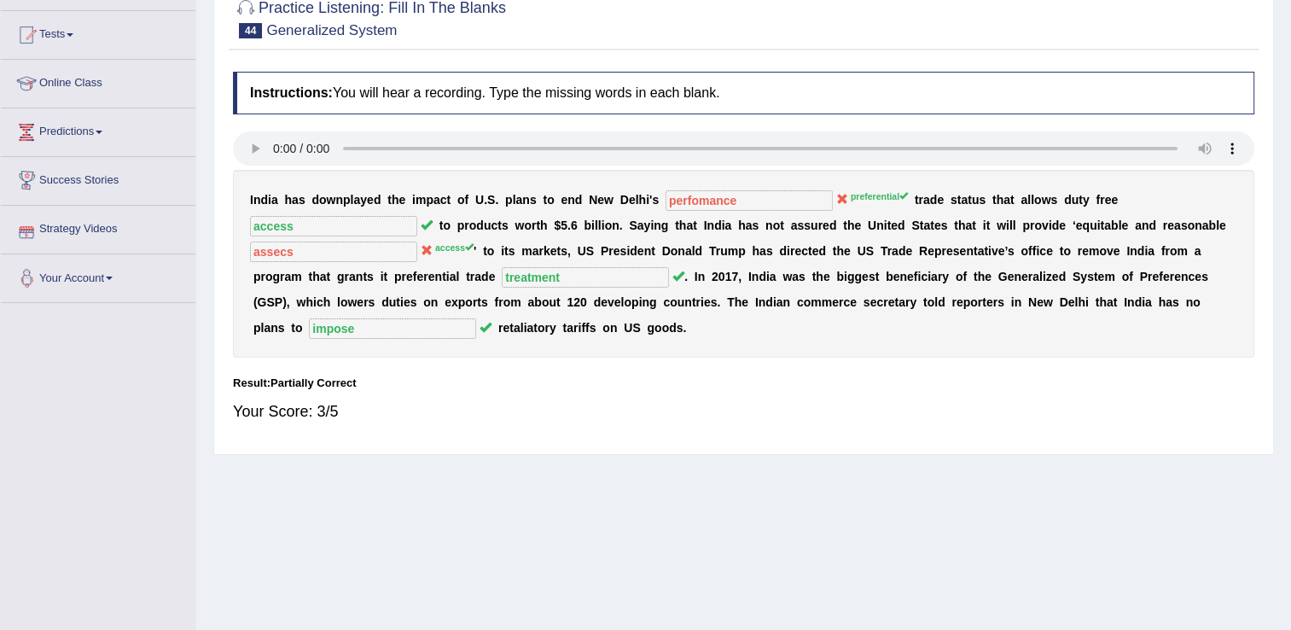 The height and width of the screenshot is (630, 1291). What do you see at coordinates (604, 251) in the screenshot?
I see `b: P` at bounding box center [604, 251].